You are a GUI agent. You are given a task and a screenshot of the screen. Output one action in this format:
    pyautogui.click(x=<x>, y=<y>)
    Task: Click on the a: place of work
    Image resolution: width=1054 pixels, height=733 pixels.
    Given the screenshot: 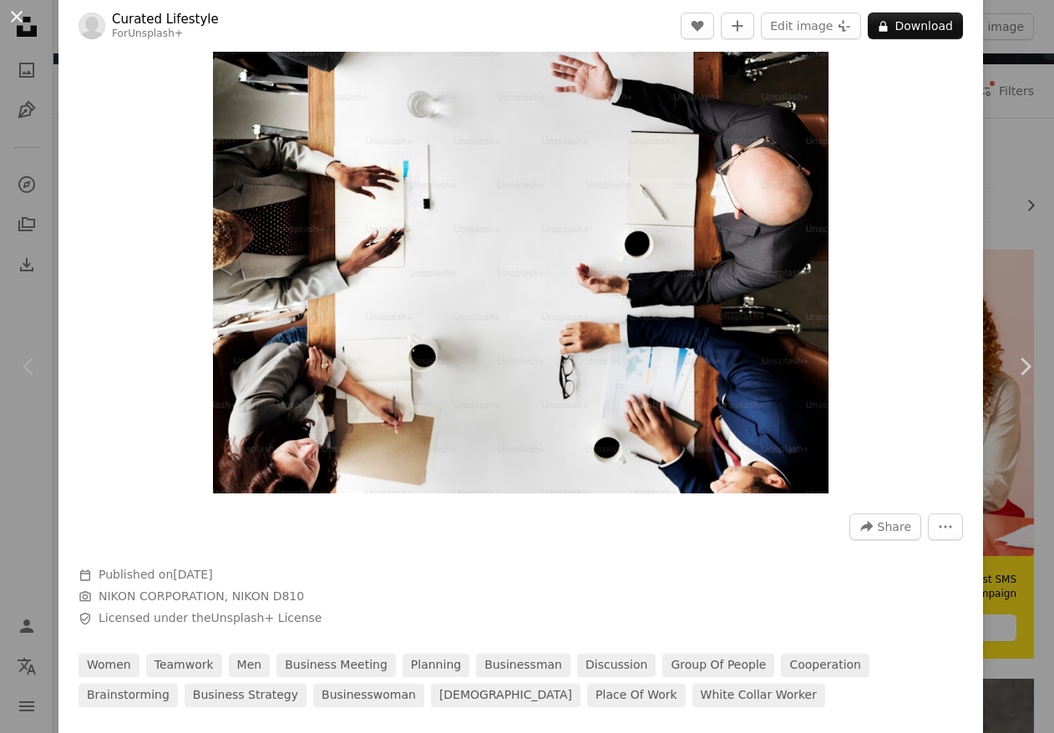 What is the action you would take?
    pyautogui.click(x=636, y=696)
    